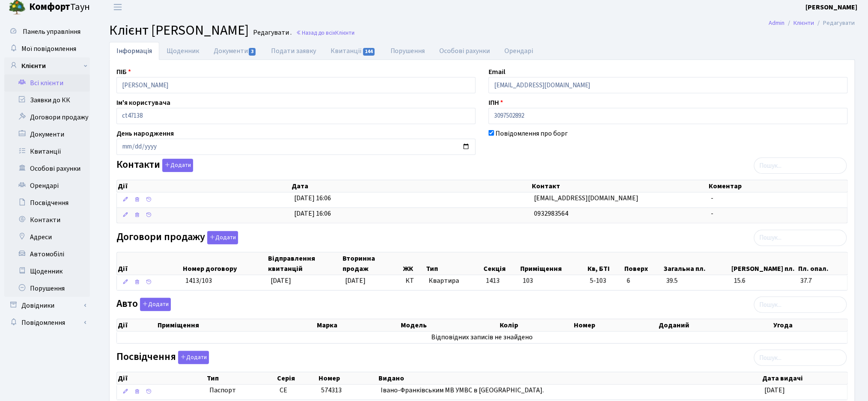 This screenshot has height=401, width=868. I want to click on a: Повідомлення, so click(47, 323).